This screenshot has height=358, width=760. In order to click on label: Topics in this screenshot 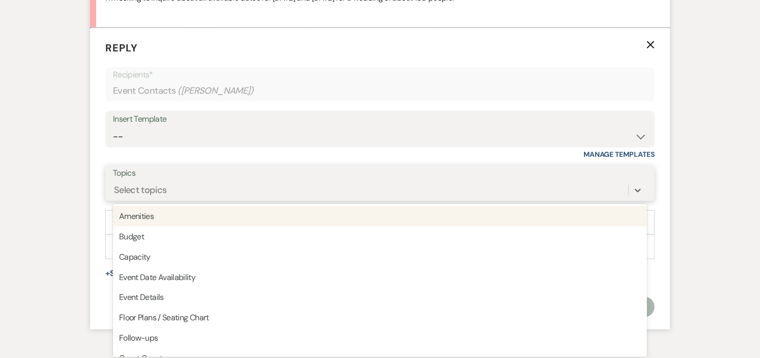, I will do `click(380, 173)`.